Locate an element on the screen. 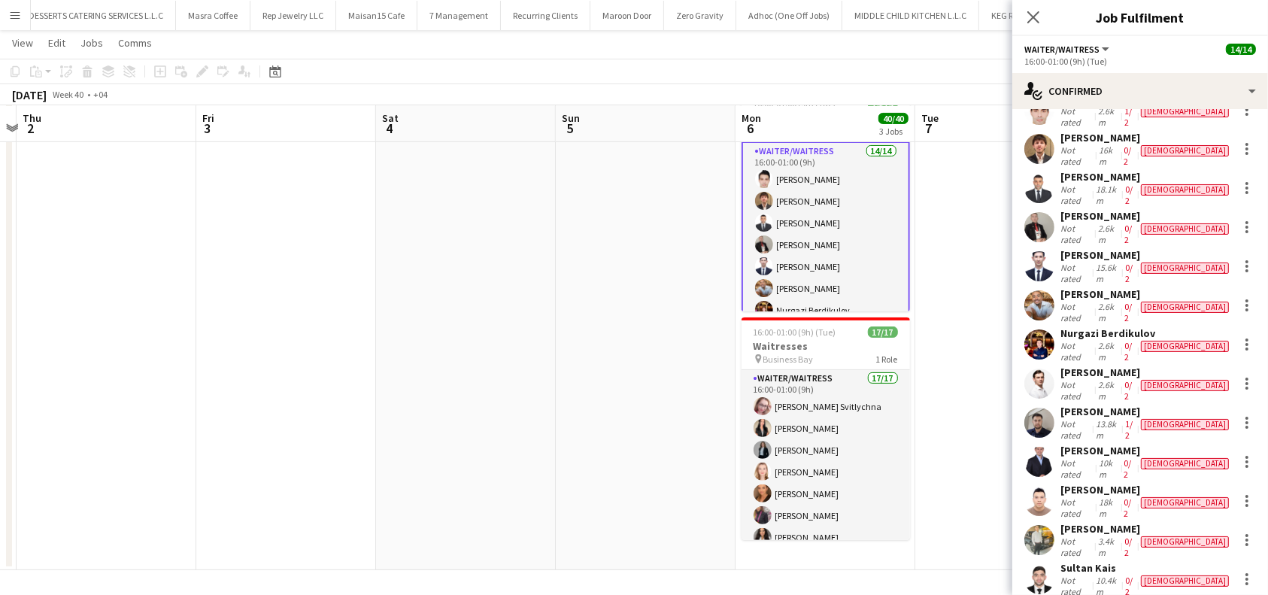  span: 1 Role is located at coordinates (887, 359).